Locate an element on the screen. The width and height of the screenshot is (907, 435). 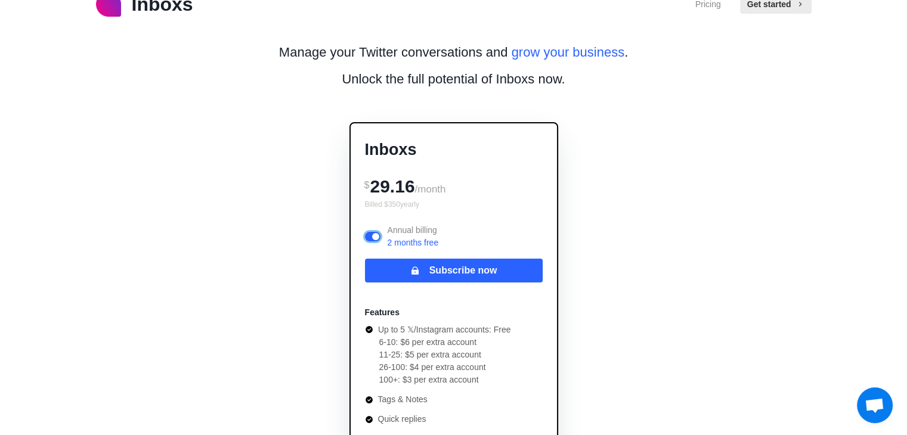
a: Chat abierto is located at coordinates (875, 406).